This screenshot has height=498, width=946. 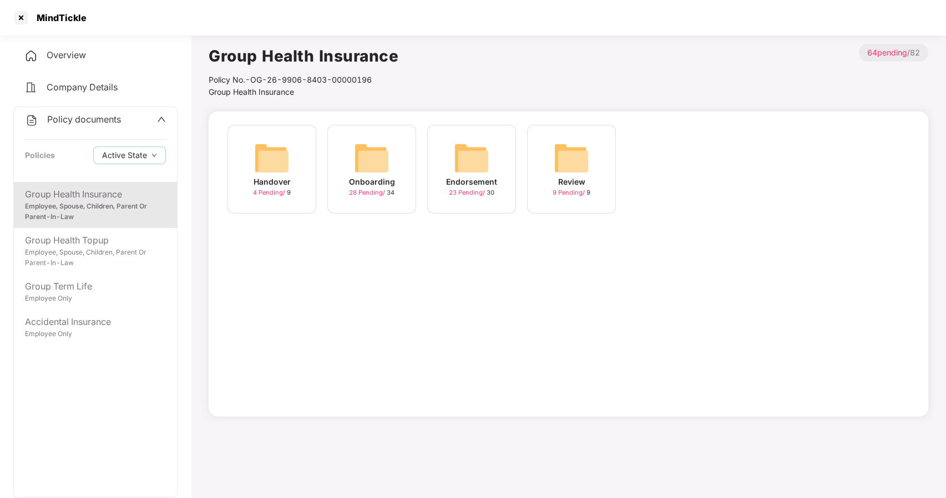 I want to click on div: Group Term Life, so click(x=95, y=286).